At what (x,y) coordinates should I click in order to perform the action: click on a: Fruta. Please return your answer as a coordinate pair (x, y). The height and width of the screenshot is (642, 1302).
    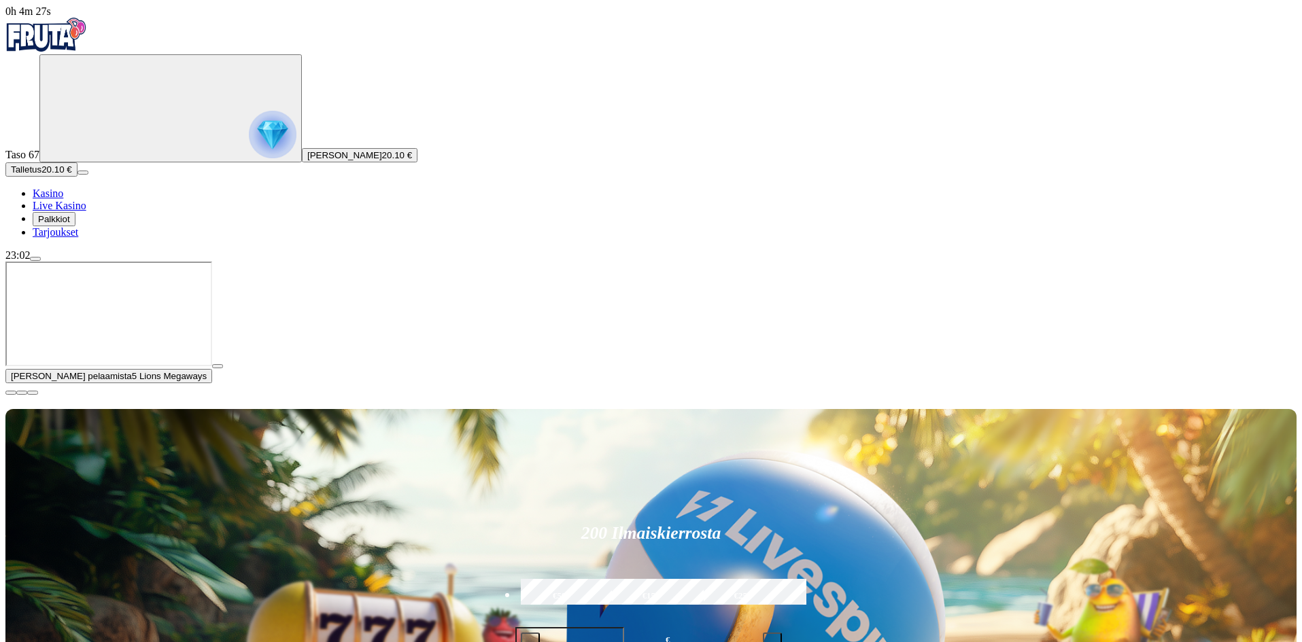
    Looking at the image, I should click on (46, 48).